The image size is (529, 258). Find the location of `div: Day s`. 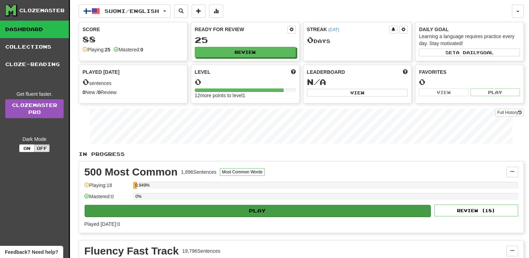

div: Day s is located at coordinates (357, 40).